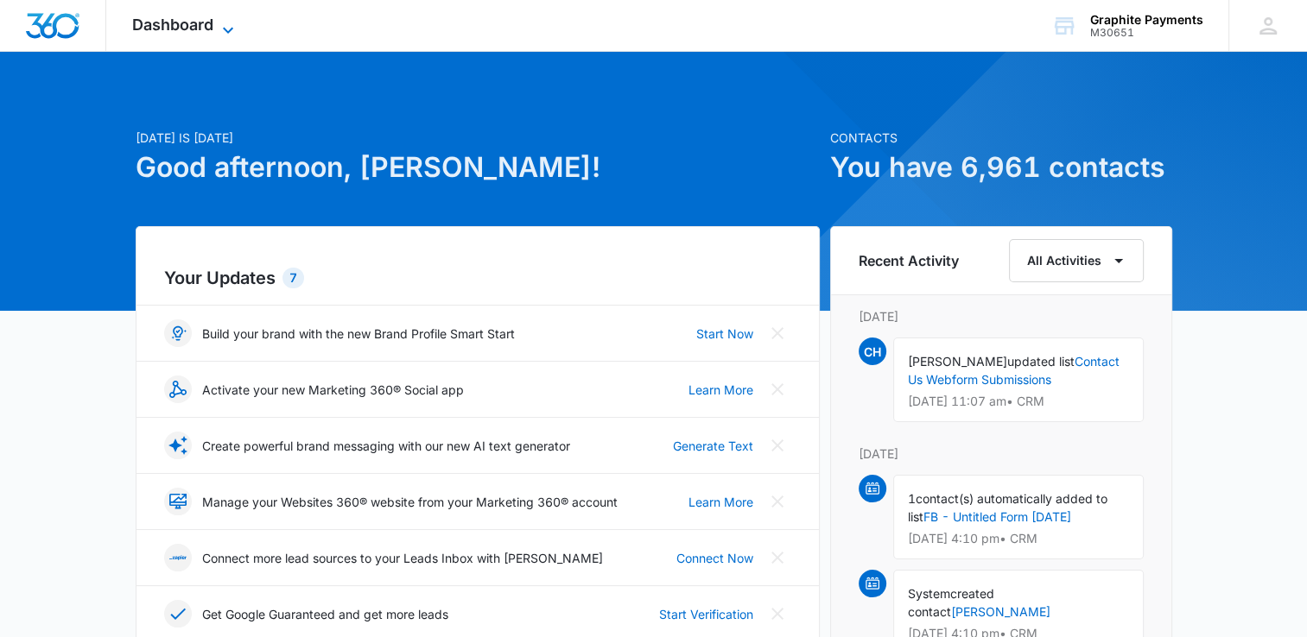  Describe the element at coordinates (951, 603) in the screenshot. I see `span: created contact` at that location.